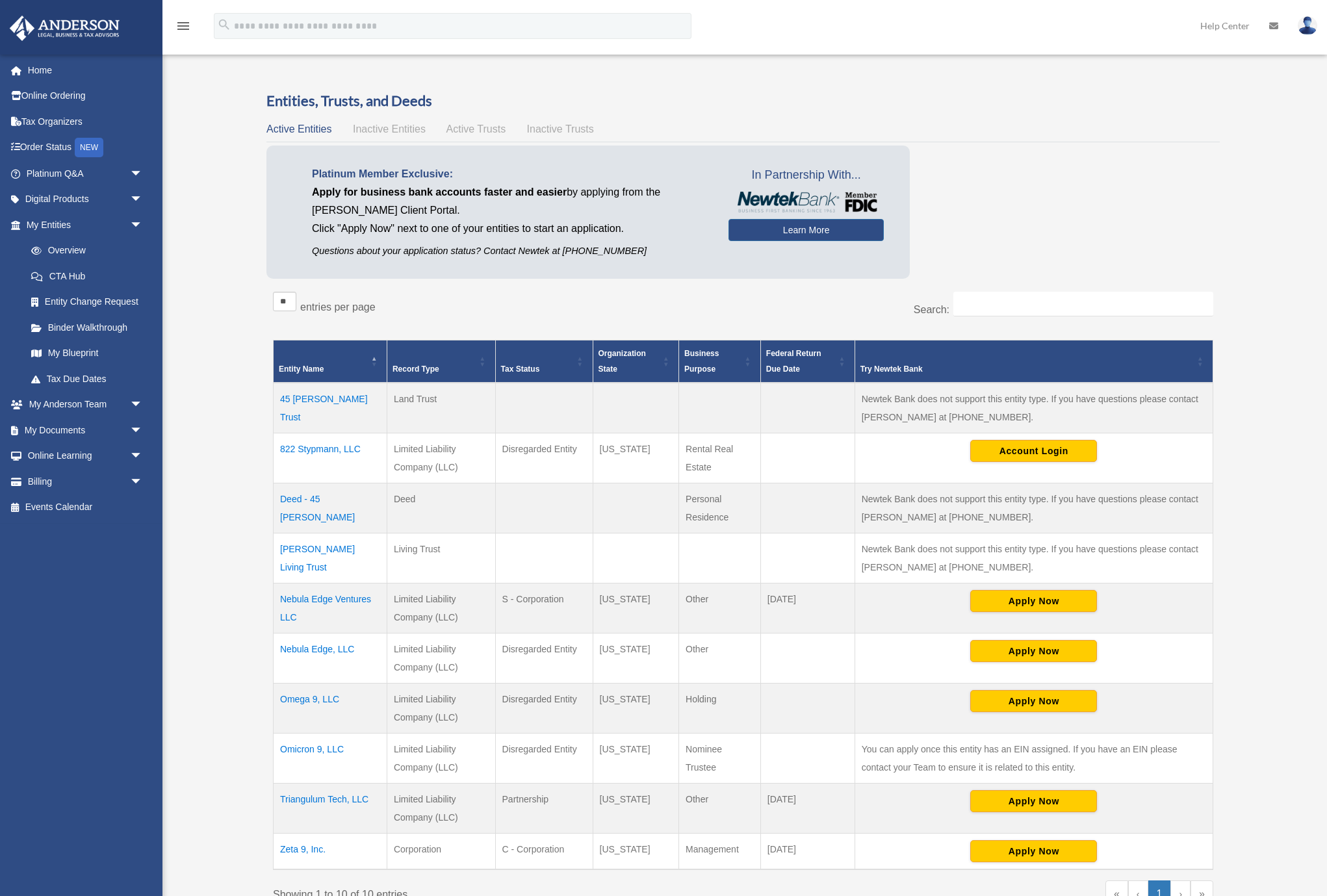  I want to click on label: Search:, so click(932, 309).